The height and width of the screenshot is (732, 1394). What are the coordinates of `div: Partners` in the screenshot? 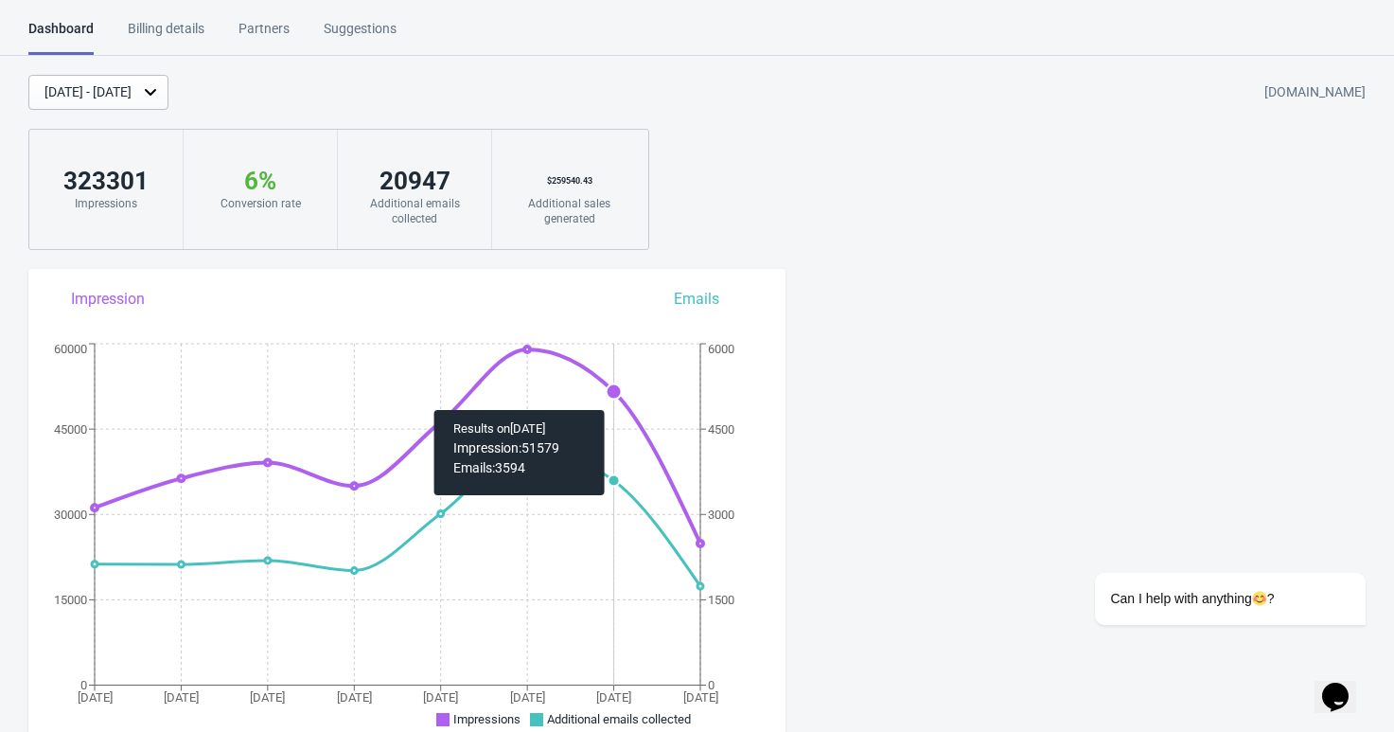 It's located at (264, 35).